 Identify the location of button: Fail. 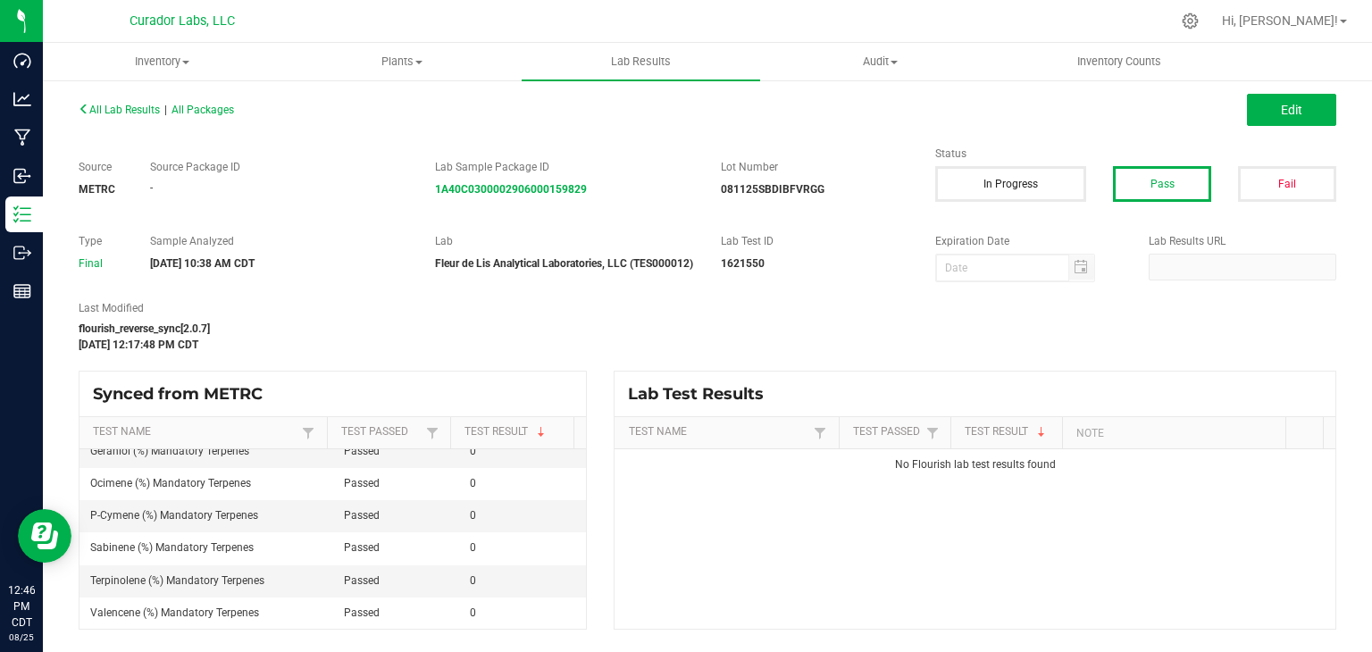
(1287, 184).